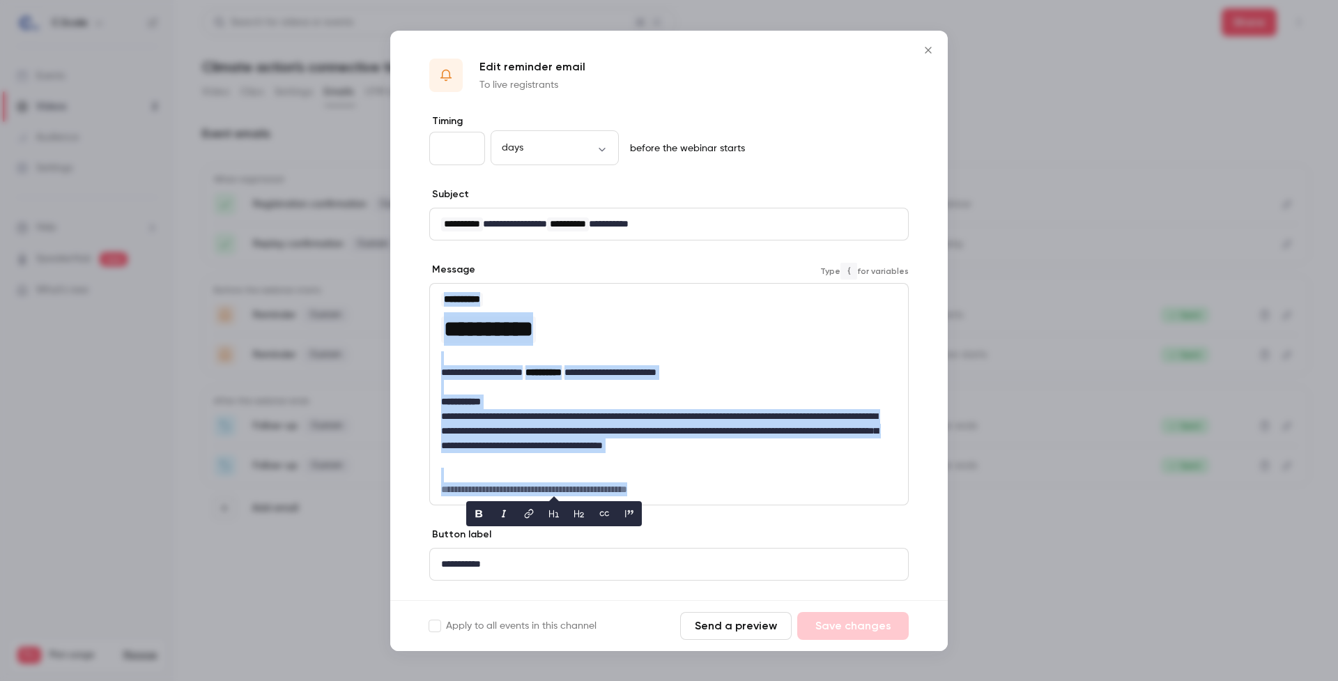  I want to click on label: Timing, so click(669, 121).